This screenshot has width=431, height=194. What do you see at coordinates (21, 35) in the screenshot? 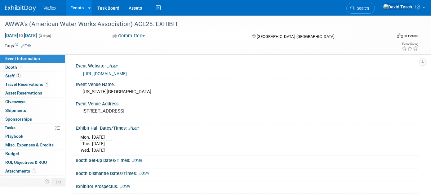
I see `span: to` at bounding box center [21, 35].